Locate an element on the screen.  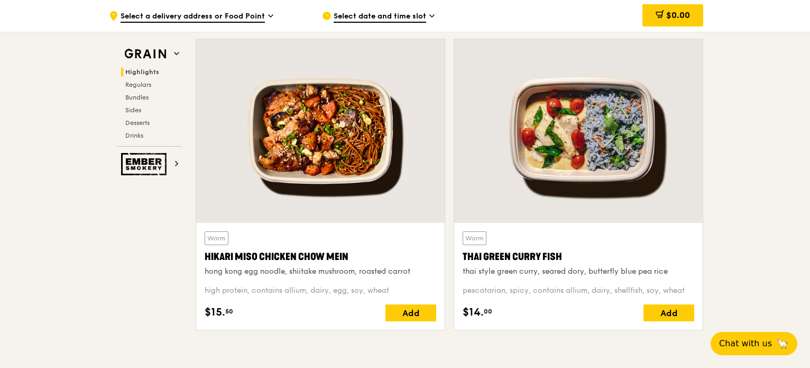
div: pescatarian, spicy, contains allium, dairy, shellfish, soy, wheat is located at coordinates (579, 290).